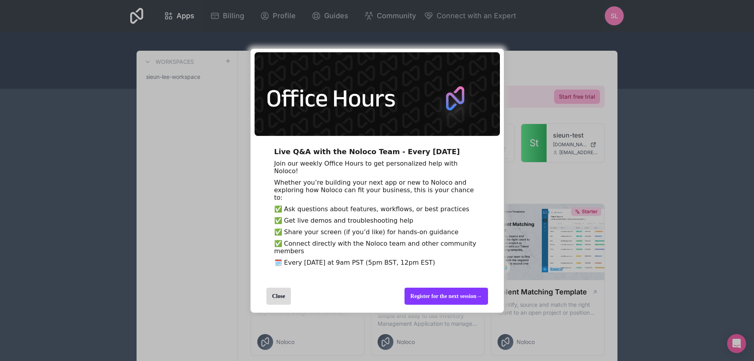  Describe the element at coordinates (372, 209) in the screenshot. I see `span: ✅ Ask questions about features, workflows, or best practices` at that location.